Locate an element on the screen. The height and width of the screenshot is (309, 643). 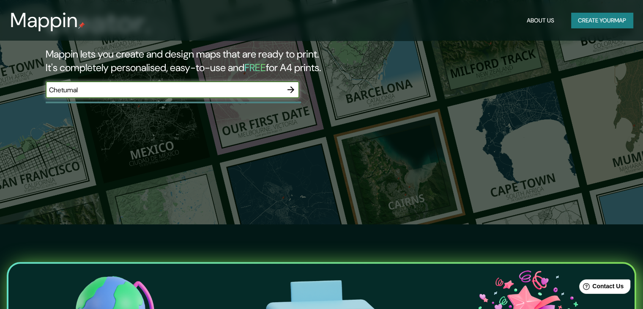
h2: Mappin lets you create and design maps that are ready to print. It's completely personalised, eas... is located at coordinates (206, 61).